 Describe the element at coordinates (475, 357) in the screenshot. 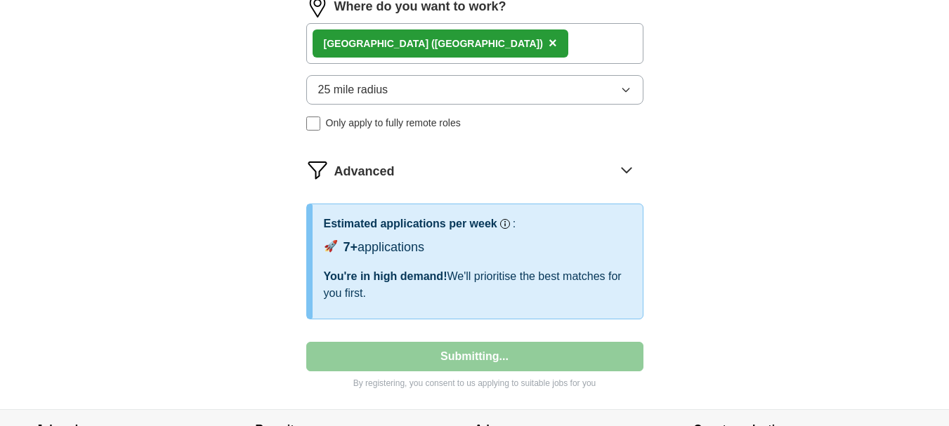

I see `button: Submitting...` at that location.